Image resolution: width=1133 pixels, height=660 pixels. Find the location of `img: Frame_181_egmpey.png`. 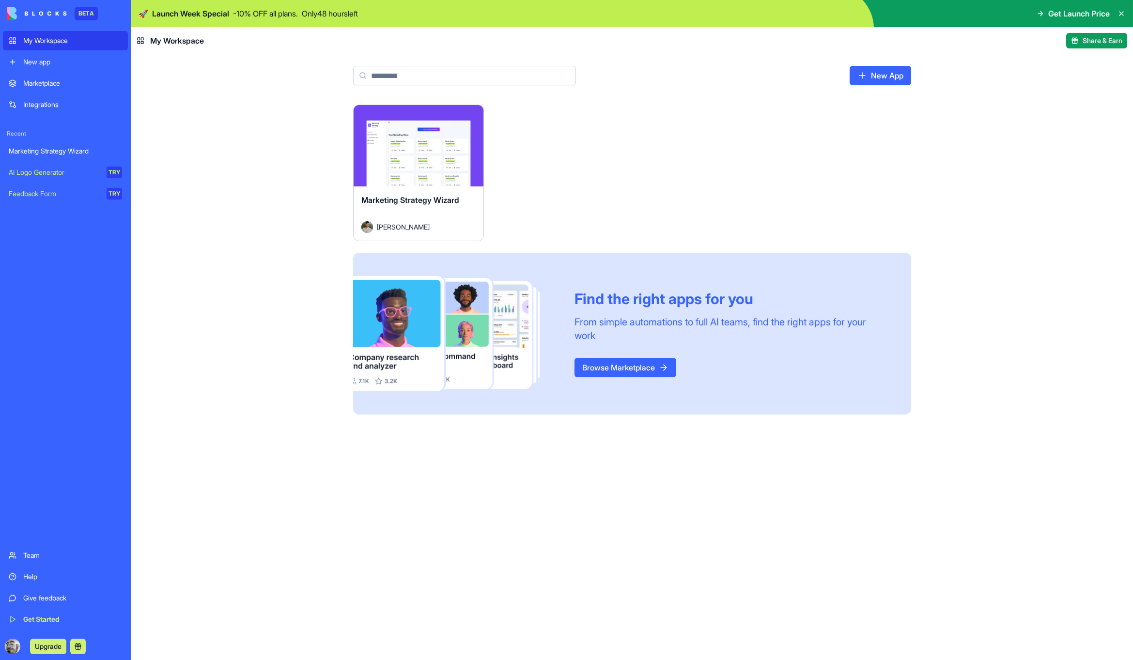

img: Frame_181_egmpey.png is located at coordinates (456, 334).